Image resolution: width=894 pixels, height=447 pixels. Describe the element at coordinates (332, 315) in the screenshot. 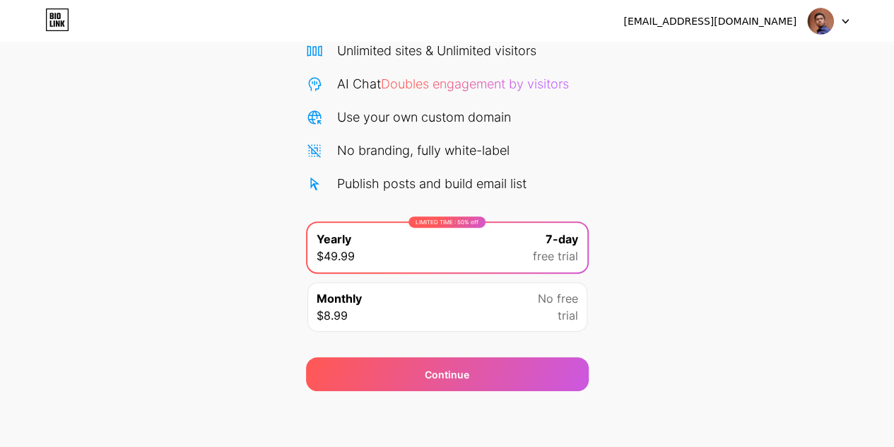

I see `span: $8.99` at that location.